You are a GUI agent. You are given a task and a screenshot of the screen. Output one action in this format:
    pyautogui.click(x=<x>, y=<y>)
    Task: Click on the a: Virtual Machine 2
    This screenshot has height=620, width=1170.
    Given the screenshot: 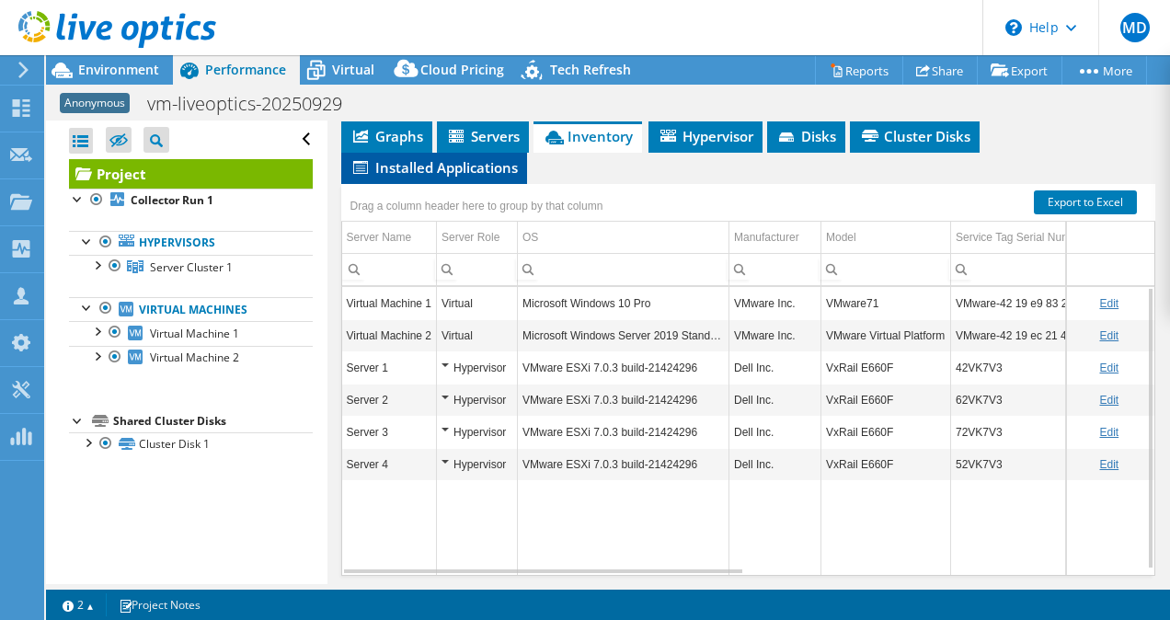 What is the action you would take?
    pyautogui.click(x=190, y=358)
    